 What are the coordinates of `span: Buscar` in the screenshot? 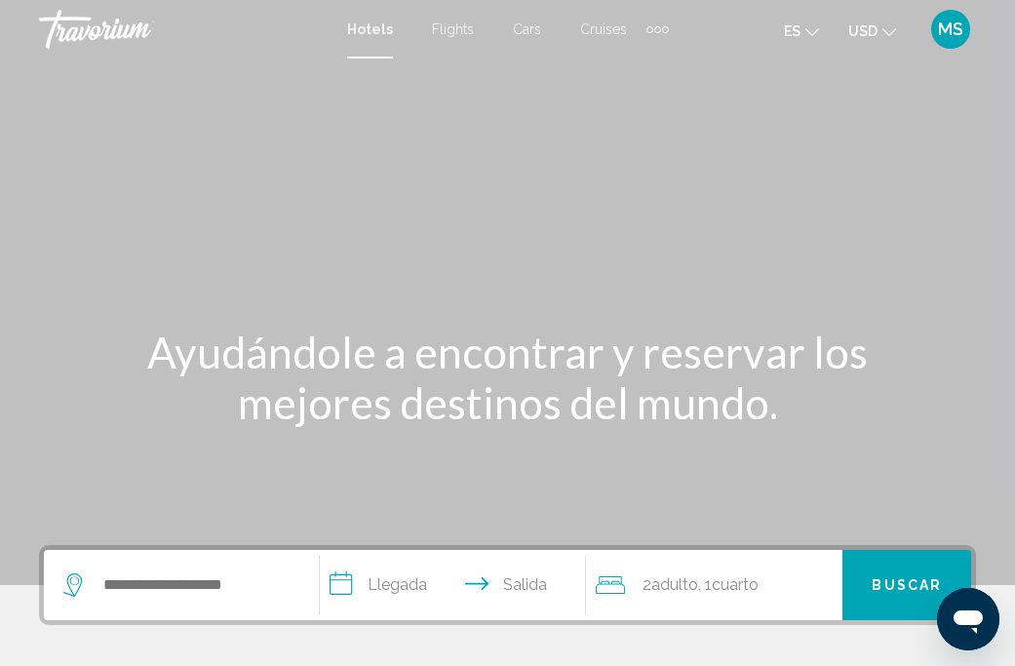 It's located at (907, 586).